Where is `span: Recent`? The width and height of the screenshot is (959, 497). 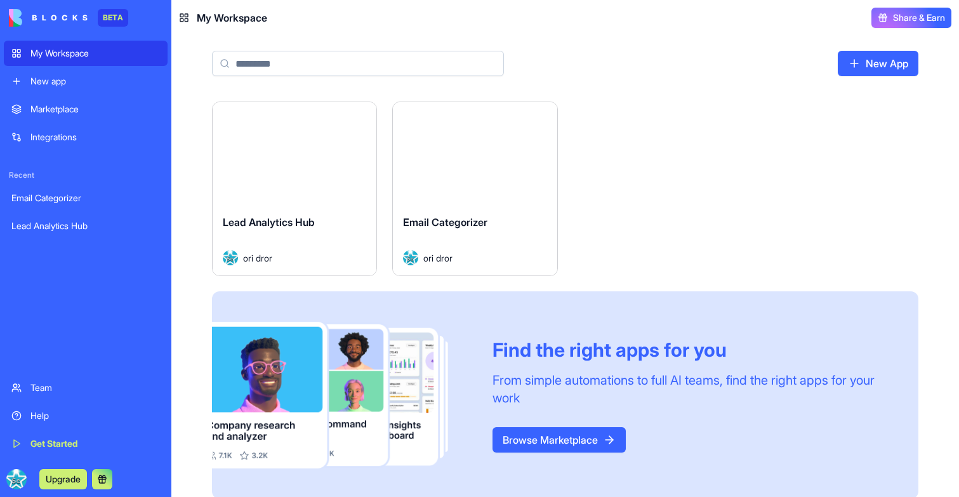 span: Recent is located at coordinates (86, 175).